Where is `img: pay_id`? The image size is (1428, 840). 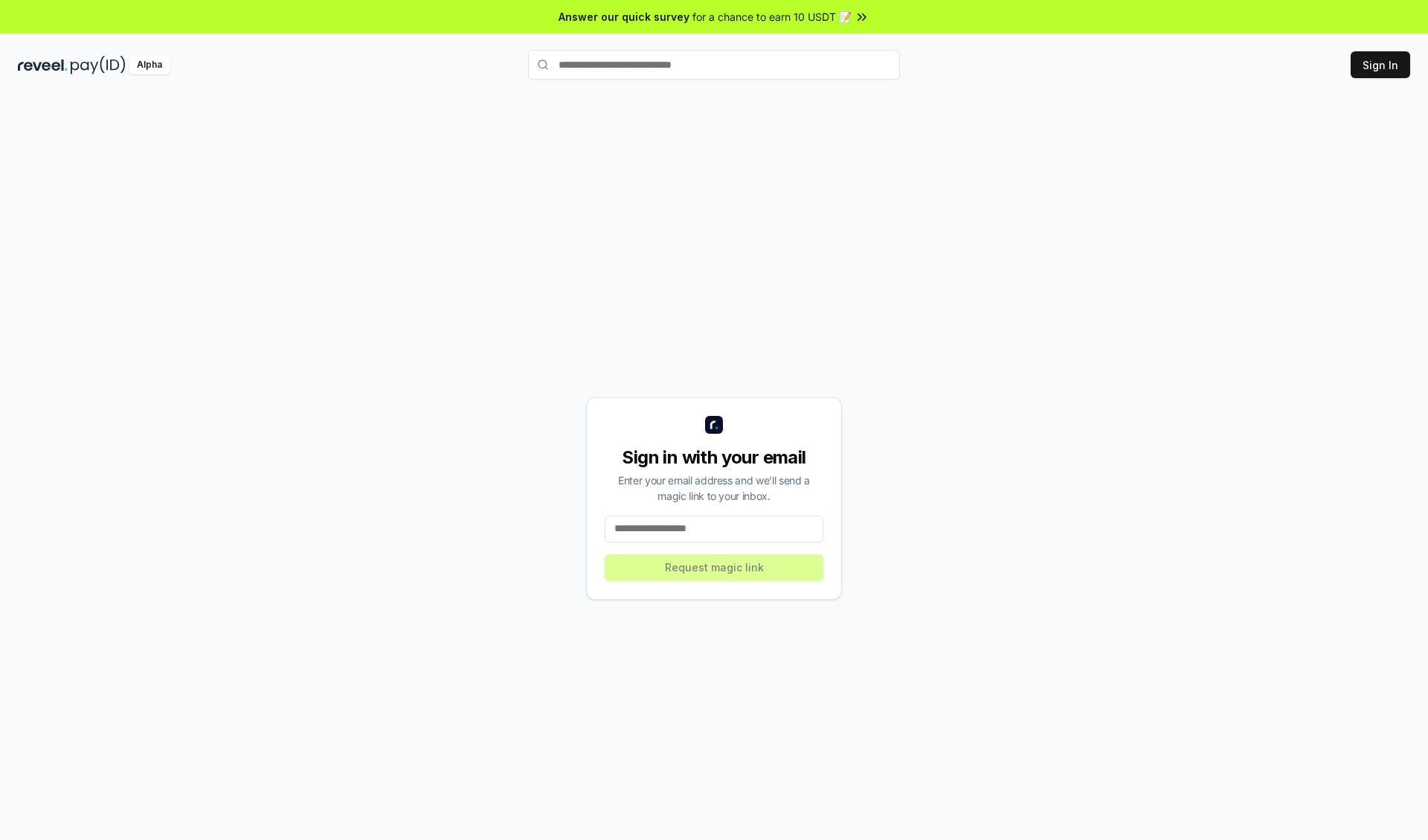 img: pay_id is located at coordinates (98, 65).